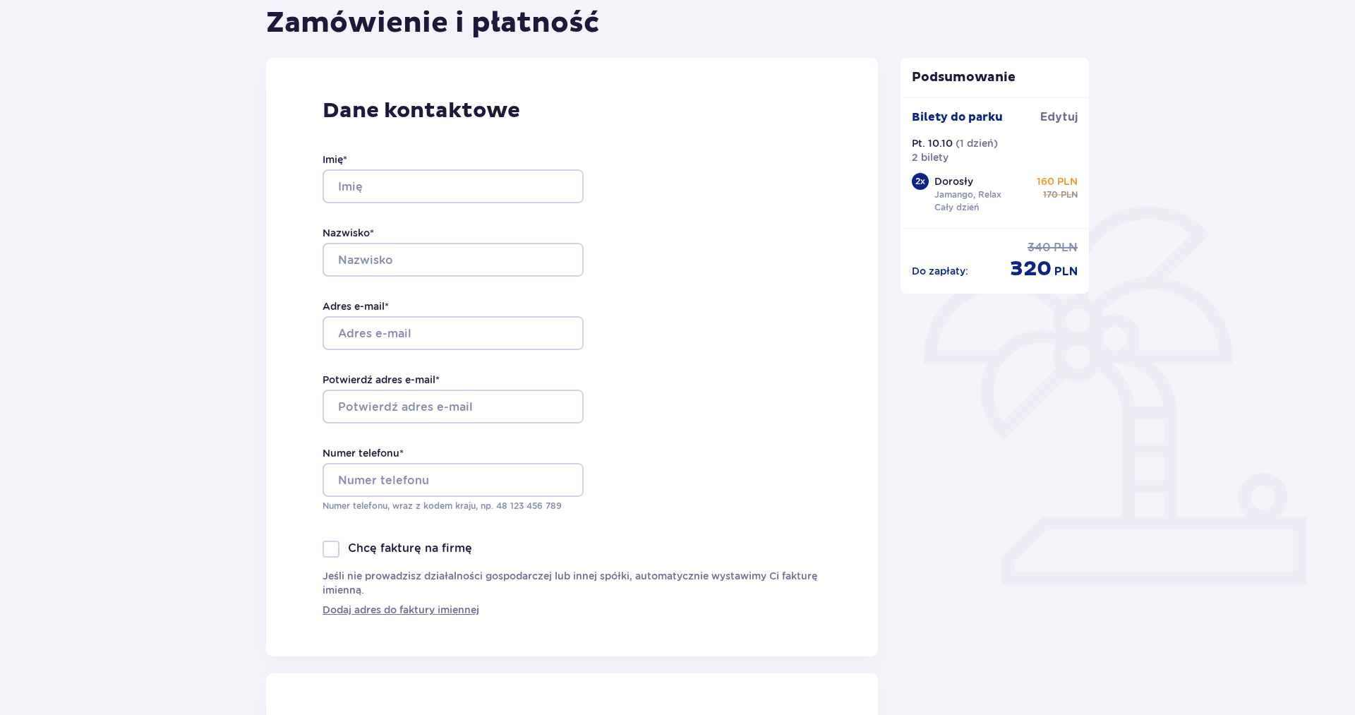 This screenshot has width=1355, height=715. Describe the element at coordinates (348, 233) in the screenshot. I see `label: Nazwisko *` at that location.